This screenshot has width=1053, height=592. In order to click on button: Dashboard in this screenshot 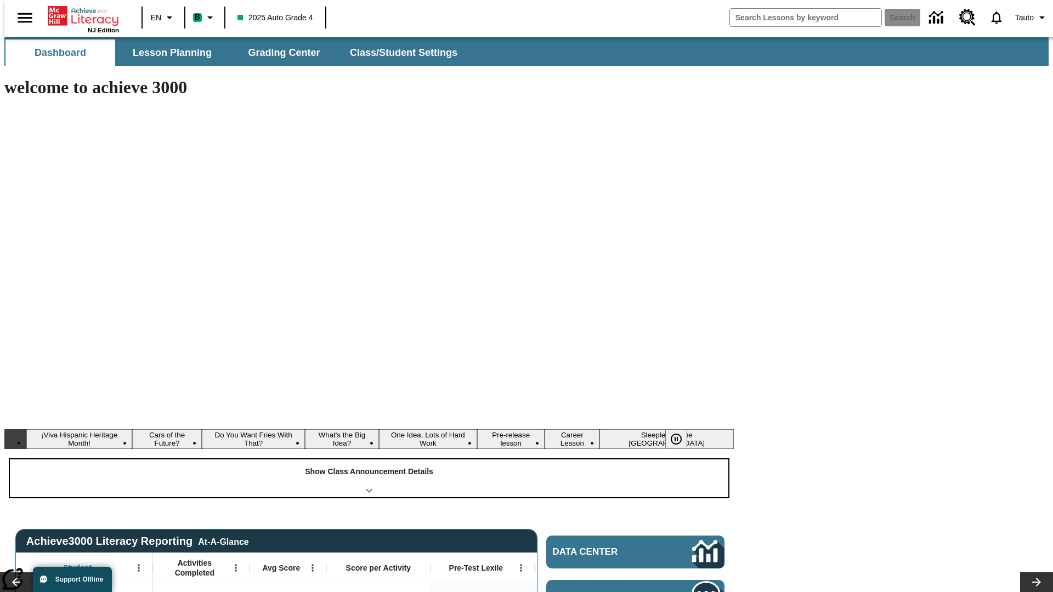, I will do `click(60, 53)`.